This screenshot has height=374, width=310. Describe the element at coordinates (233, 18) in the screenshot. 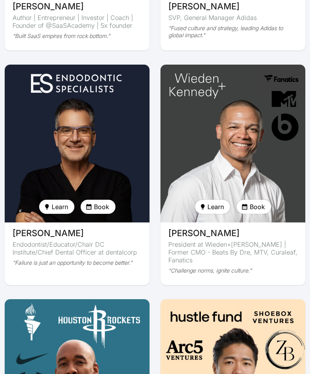

I see `div: SVP, General Manager Adidas` at that location.